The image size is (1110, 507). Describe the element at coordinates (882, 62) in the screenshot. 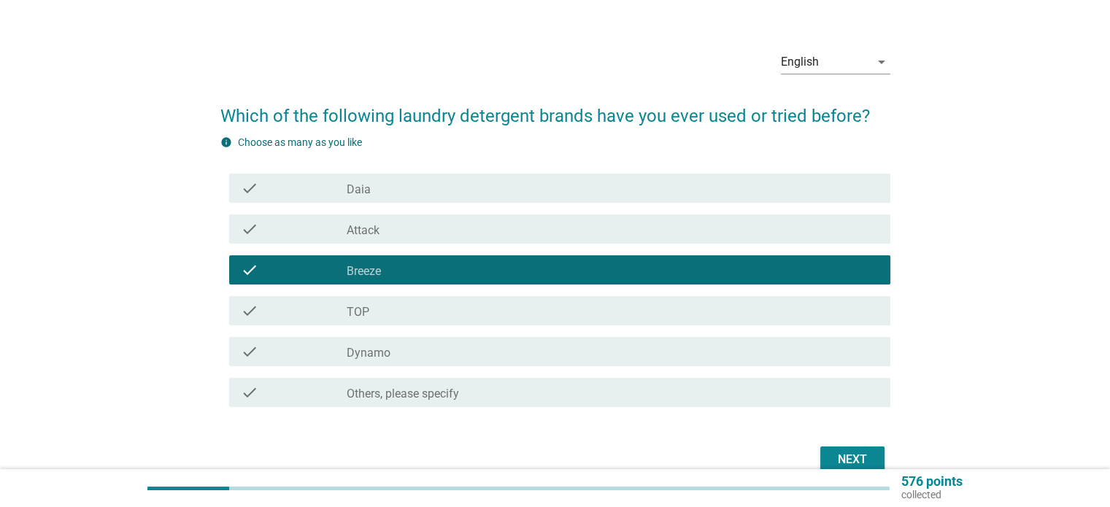

I see `i: arrow_drop_down` at that location.